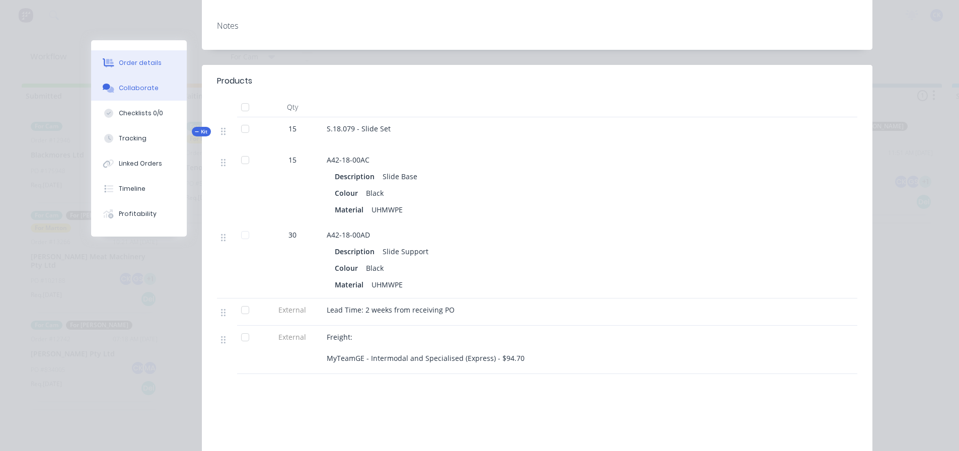  Describe the element at coordinates (141, 113) in the screenshot. I see `div: Checklists 0/0` at that location.